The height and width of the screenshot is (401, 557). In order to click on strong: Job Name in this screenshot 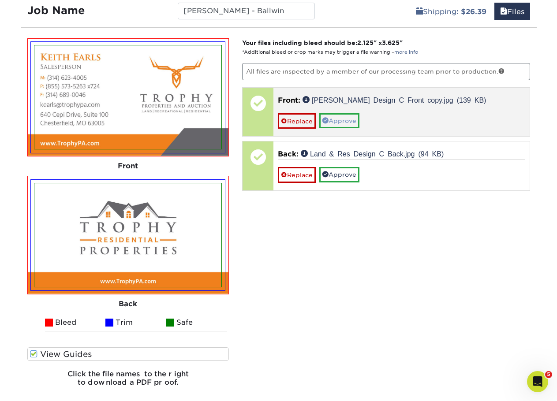, I will do `click(56, 10)`.